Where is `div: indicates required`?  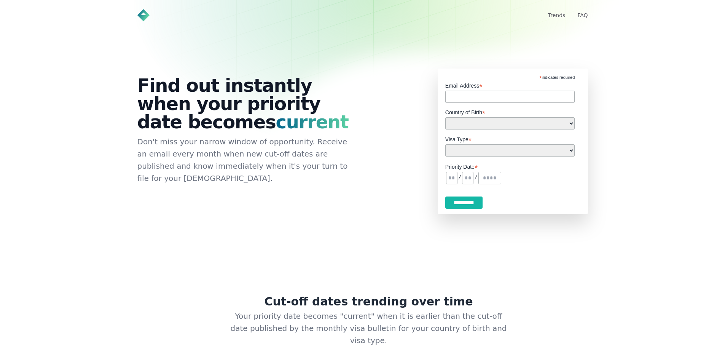
div: indicates required is located at coordinates (510, 74).